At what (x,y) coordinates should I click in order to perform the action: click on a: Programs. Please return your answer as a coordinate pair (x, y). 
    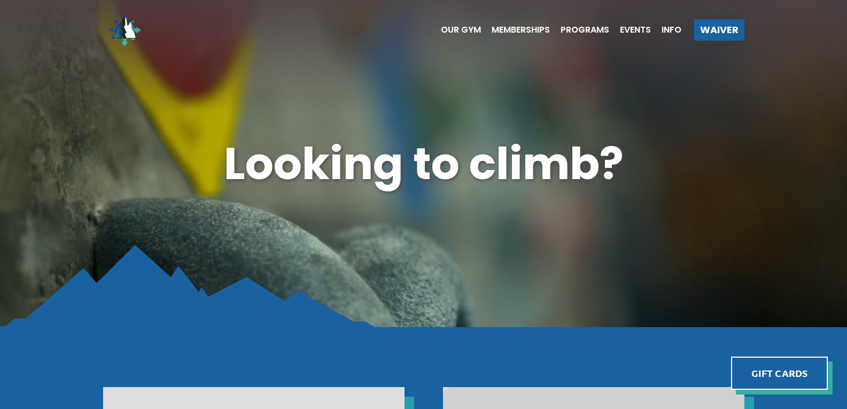
    Looking at the image, I should click on (580, 30).